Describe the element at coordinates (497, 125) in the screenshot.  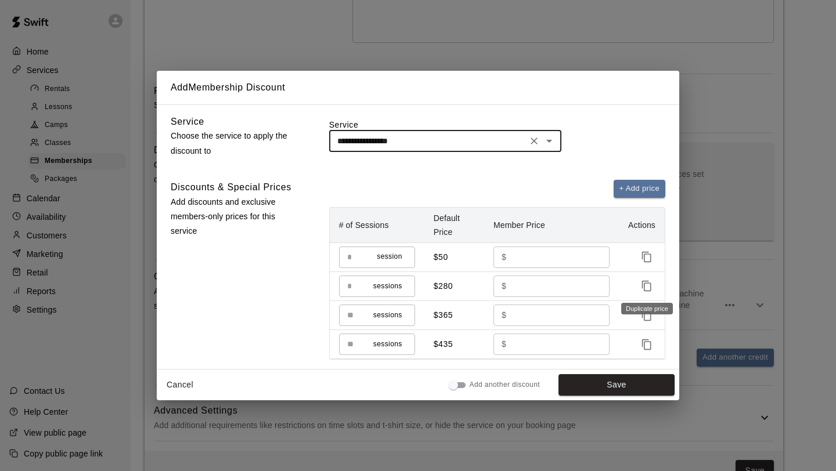
I see `label: Service` at that location.